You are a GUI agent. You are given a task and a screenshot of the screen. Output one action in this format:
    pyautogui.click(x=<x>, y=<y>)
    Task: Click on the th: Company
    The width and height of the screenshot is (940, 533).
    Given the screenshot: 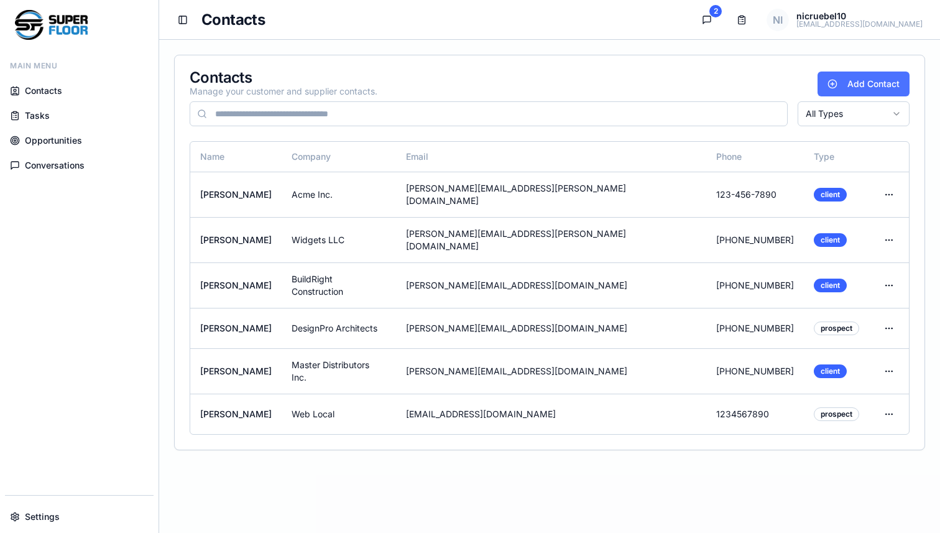 What is the action you would take?
    pyautogui.click(x=339, y=157)
    